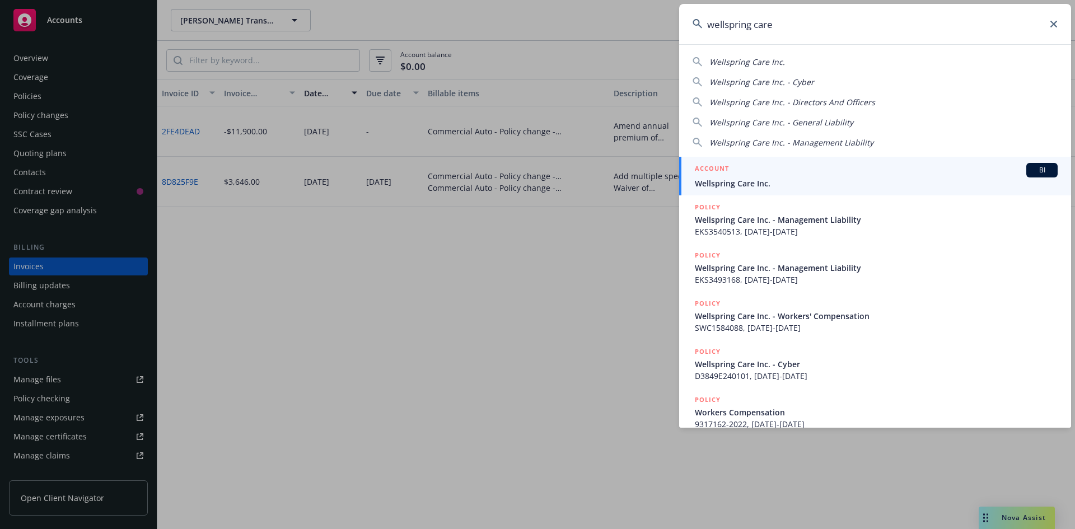  Describe the element at coordinates (876, 316) in the screenshot. I see `span: Wellspring Care Inc. - Workers' Compensation` at that location.